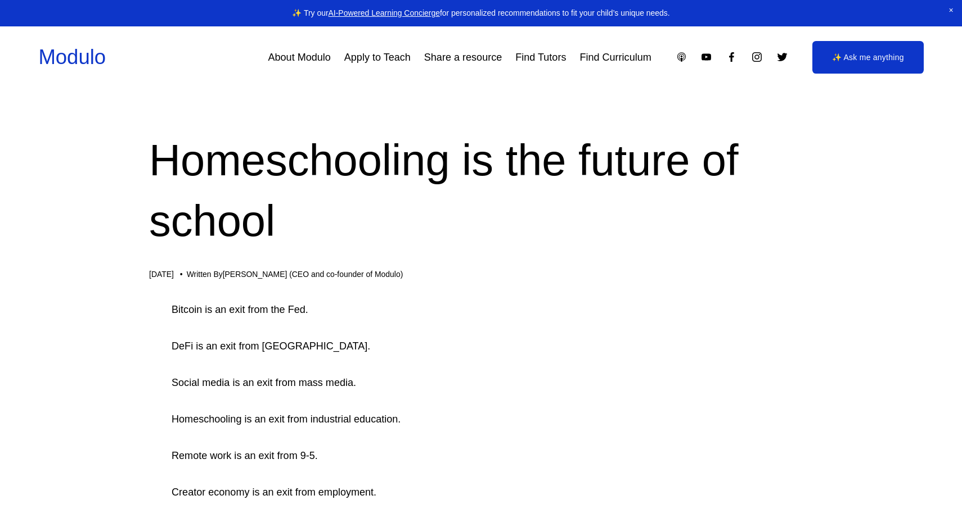  Describe the element at coordinates (756, 57) in the screenshot. I see `a: Instagram` at that location.